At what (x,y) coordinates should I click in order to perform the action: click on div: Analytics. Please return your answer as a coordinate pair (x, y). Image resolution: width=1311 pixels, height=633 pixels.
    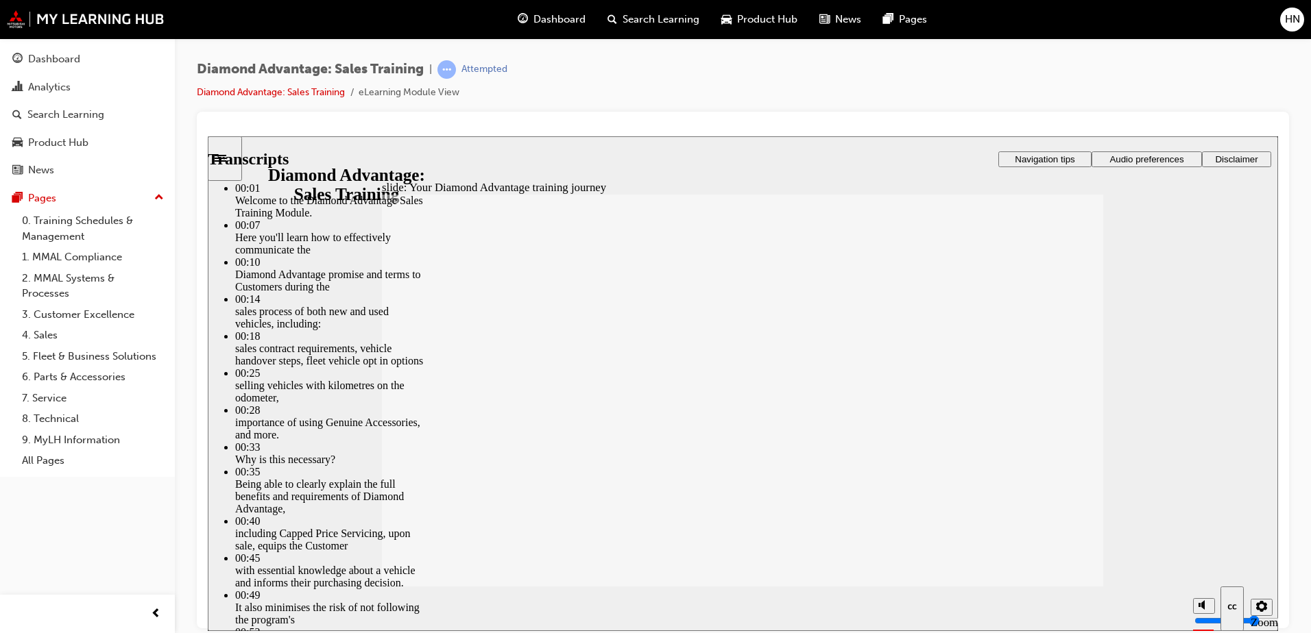
    Looking at the image, I should click on (49, 87).